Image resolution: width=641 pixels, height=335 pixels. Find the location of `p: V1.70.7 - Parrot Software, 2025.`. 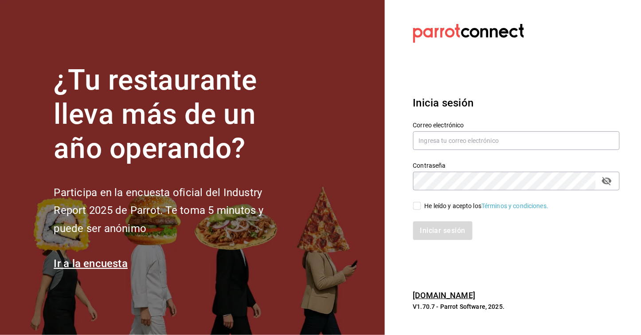

p: V1.70.7 - Parrot Software, 2025. is located at coordinates (516, 306).